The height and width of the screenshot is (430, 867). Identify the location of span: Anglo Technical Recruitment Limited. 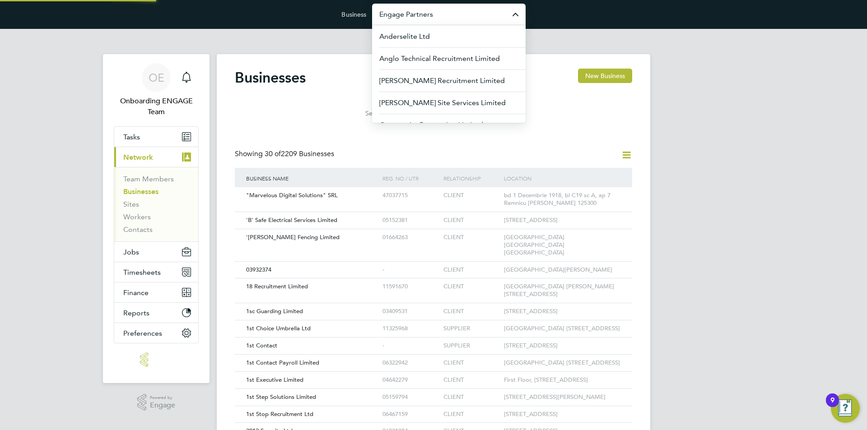
(439, 59).